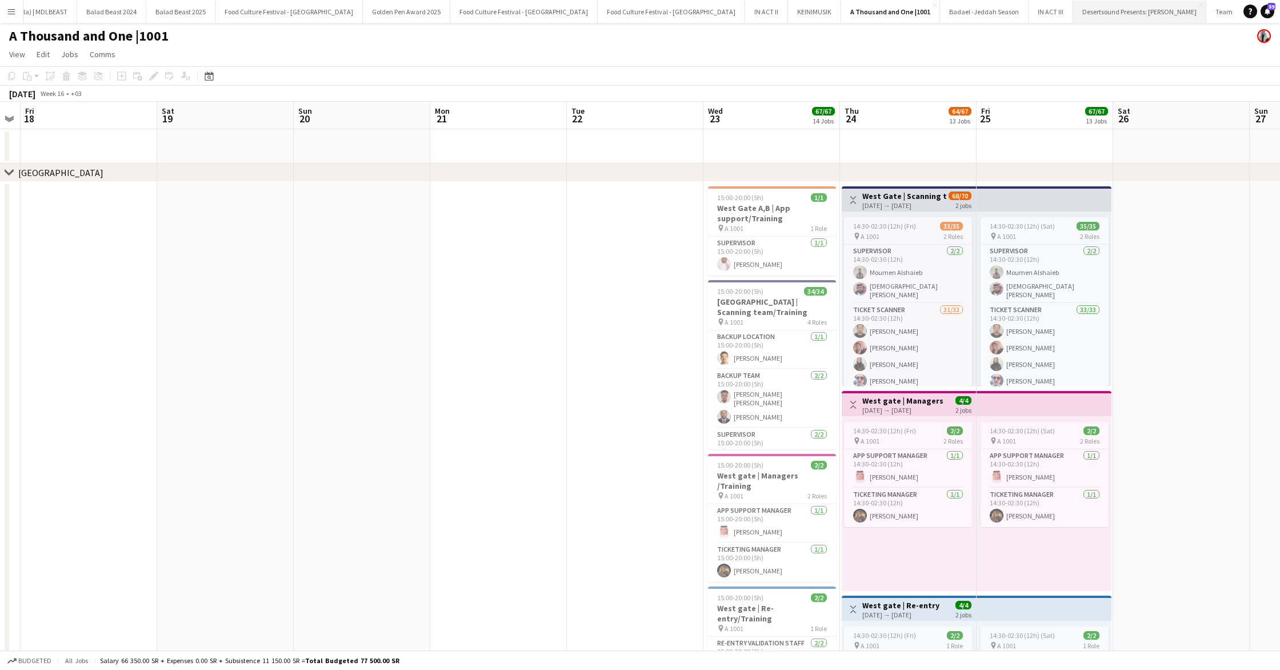 The image size is (1280, 670). What do you see at coordinates (70, 54) in the screenshot?
I see `a: Jobs` at bounding box center [70, 54].